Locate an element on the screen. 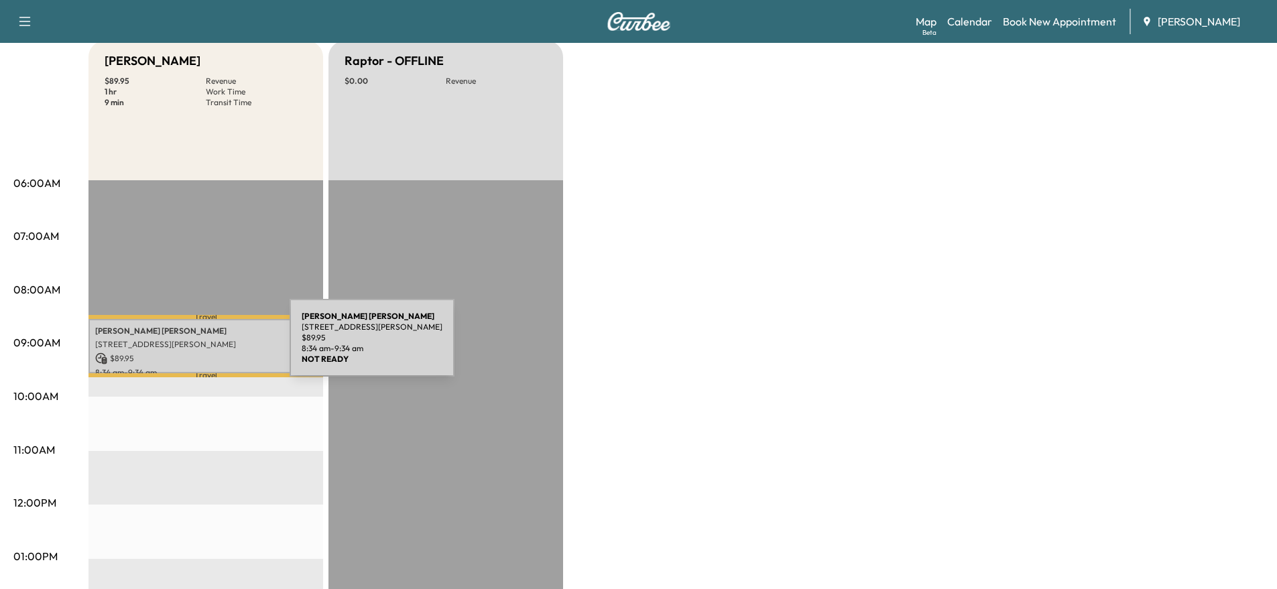 The height and width of the screenshot is (589, 1277). a: MapBeta is located at coordinates (926, 21).